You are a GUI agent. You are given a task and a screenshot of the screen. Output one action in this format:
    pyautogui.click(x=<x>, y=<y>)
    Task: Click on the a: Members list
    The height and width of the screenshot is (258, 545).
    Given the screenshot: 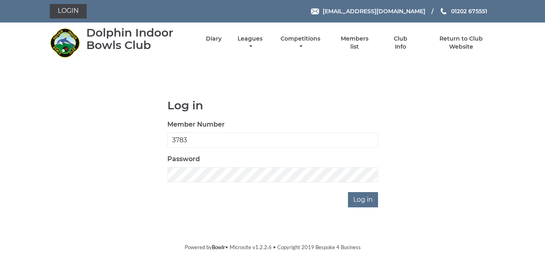 What is the action you would take?
    pyautogui.click(x=355, y=43)
    